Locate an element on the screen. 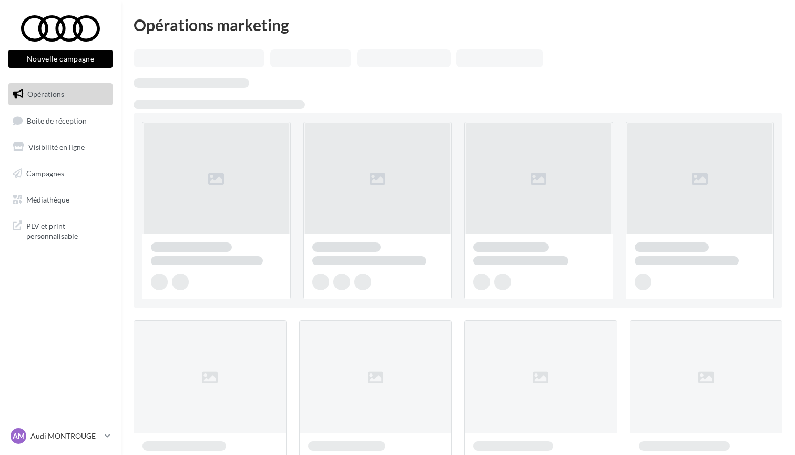  button: Nouvelle campagne is located at coordinates (60, 59).